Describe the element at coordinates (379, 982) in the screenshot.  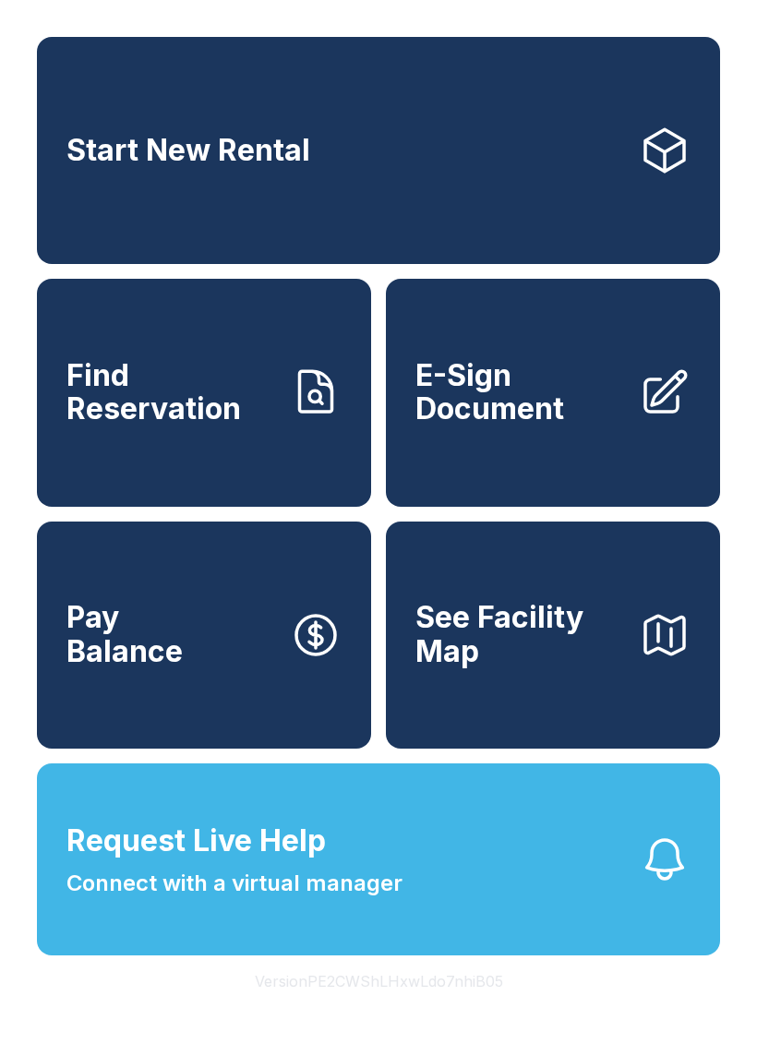
I see `button: VersionPE2CWShLHxwLdo7nhiB05` at that location.